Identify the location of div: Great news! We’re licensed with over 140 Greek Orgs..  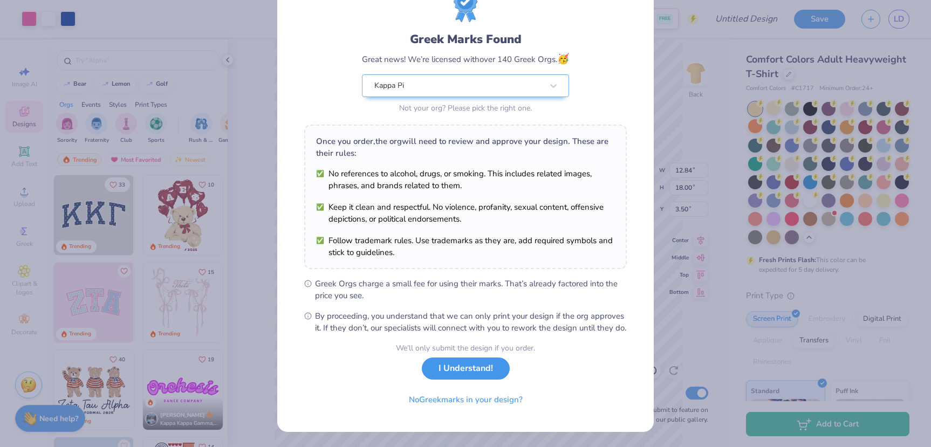
(465, 59).